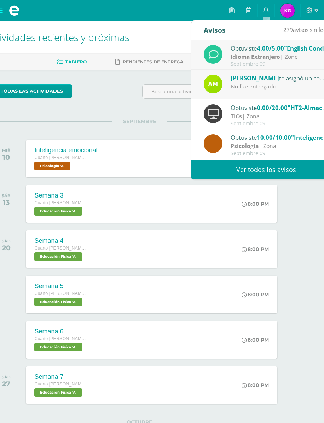 This screenshot has width=324, height=423. I want to click on div: Semana 7, so click(61, 377).